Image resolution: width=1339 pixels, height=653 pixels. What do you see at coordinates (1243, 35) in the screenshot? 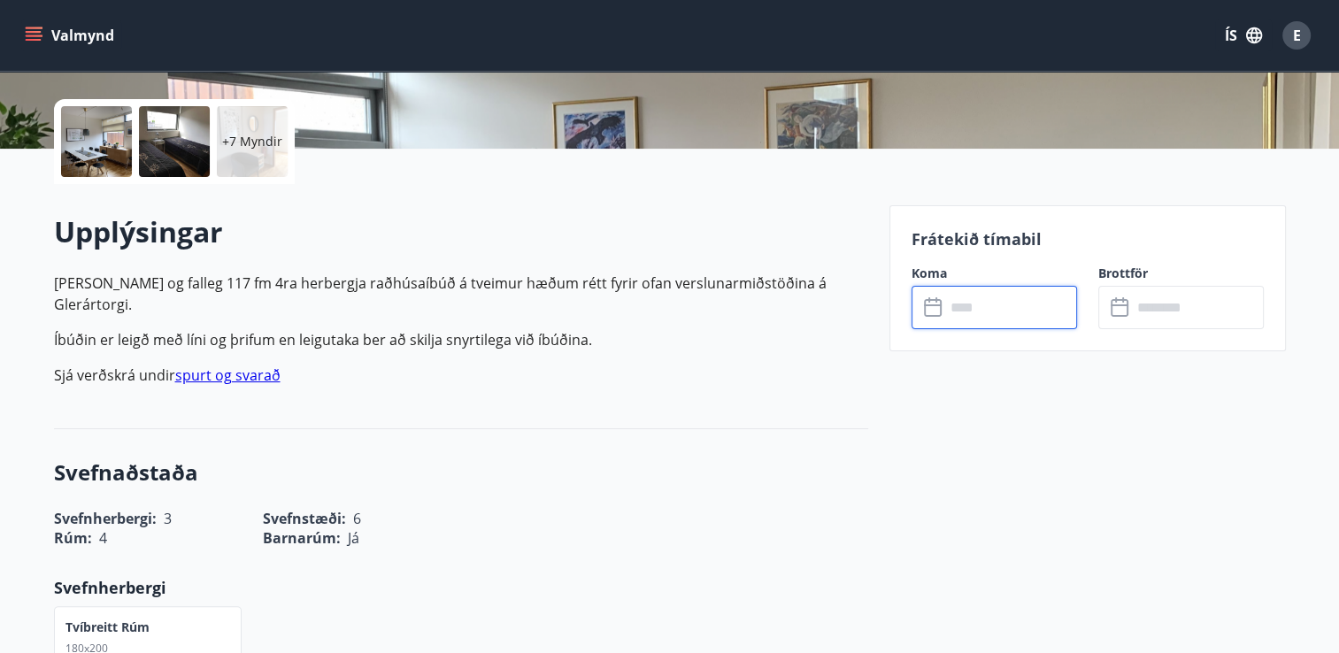
I see `button: ÍS` at bounding box center [1243, 35].